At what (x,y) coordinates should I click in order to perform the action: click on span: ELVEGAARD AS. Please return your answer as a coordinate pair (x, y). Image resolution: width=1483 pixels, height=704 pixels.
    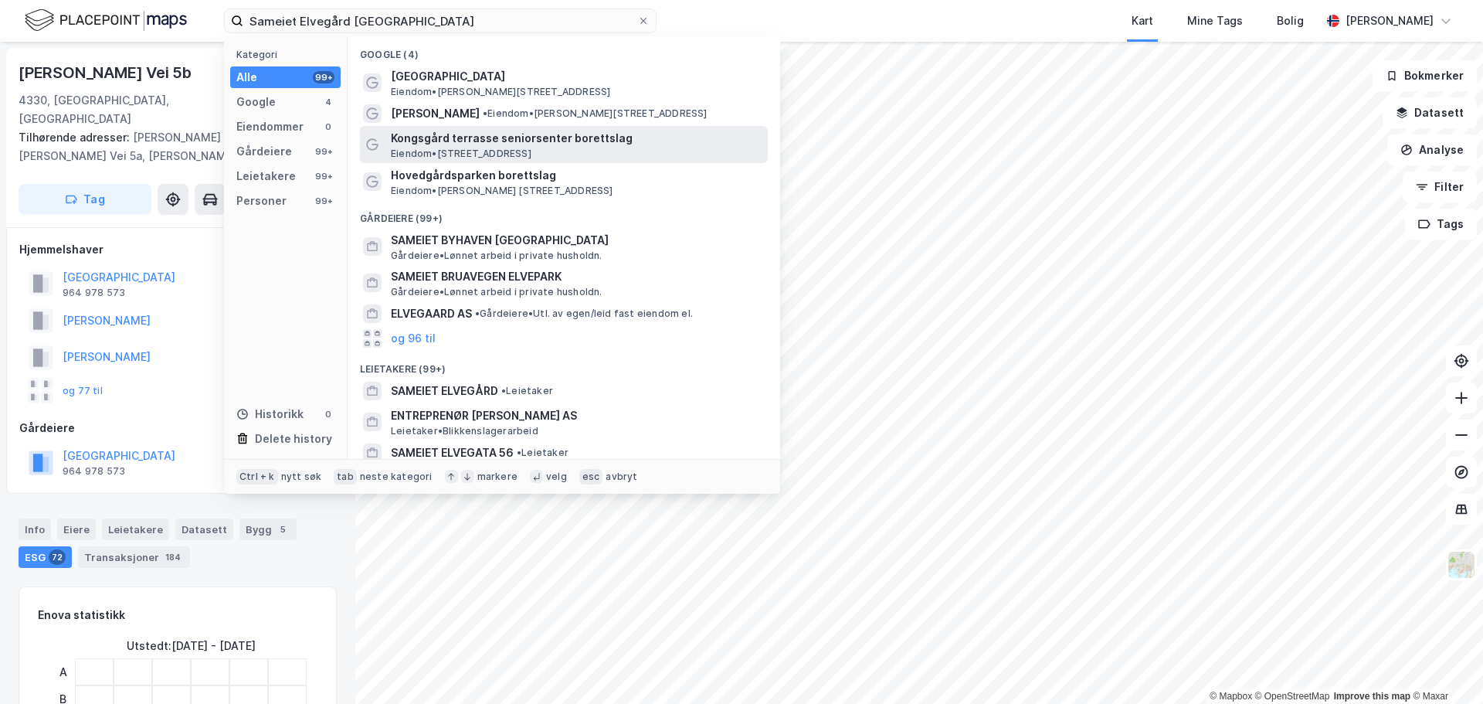
    Looking at the image, I should click on (431, 314).